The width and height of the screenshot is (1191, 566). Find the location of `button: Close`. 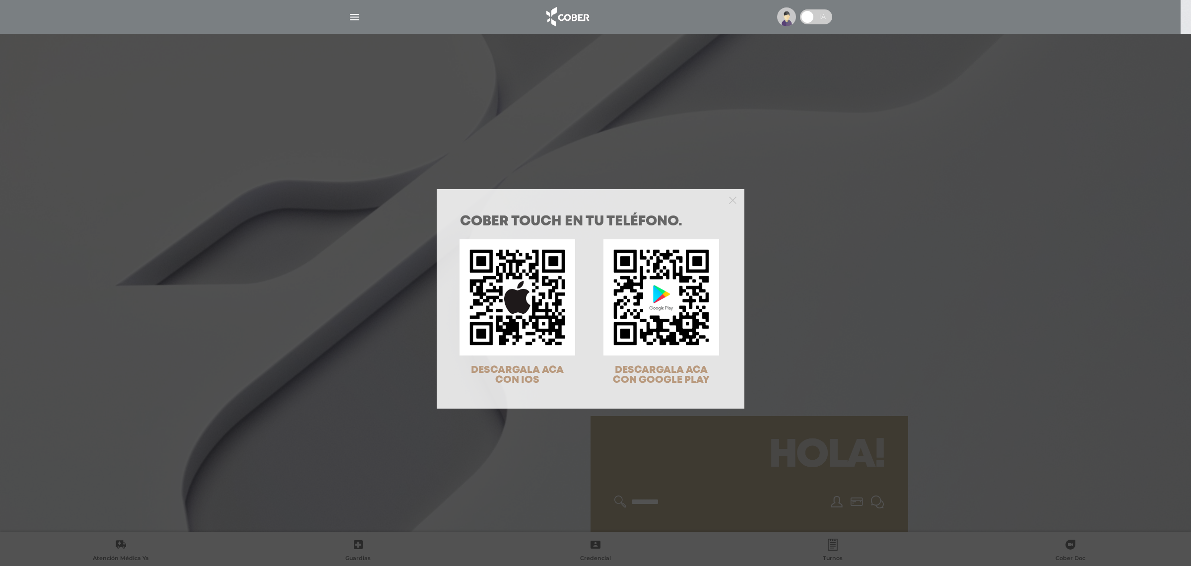

button: Close is located at coordinates (733, 200).